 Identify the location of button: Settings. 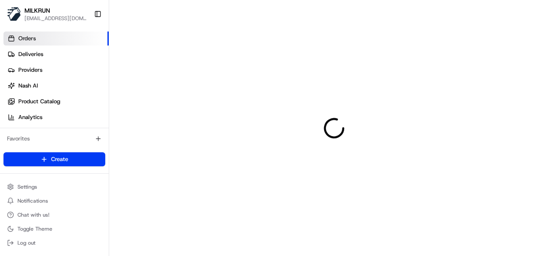
(54, 187).